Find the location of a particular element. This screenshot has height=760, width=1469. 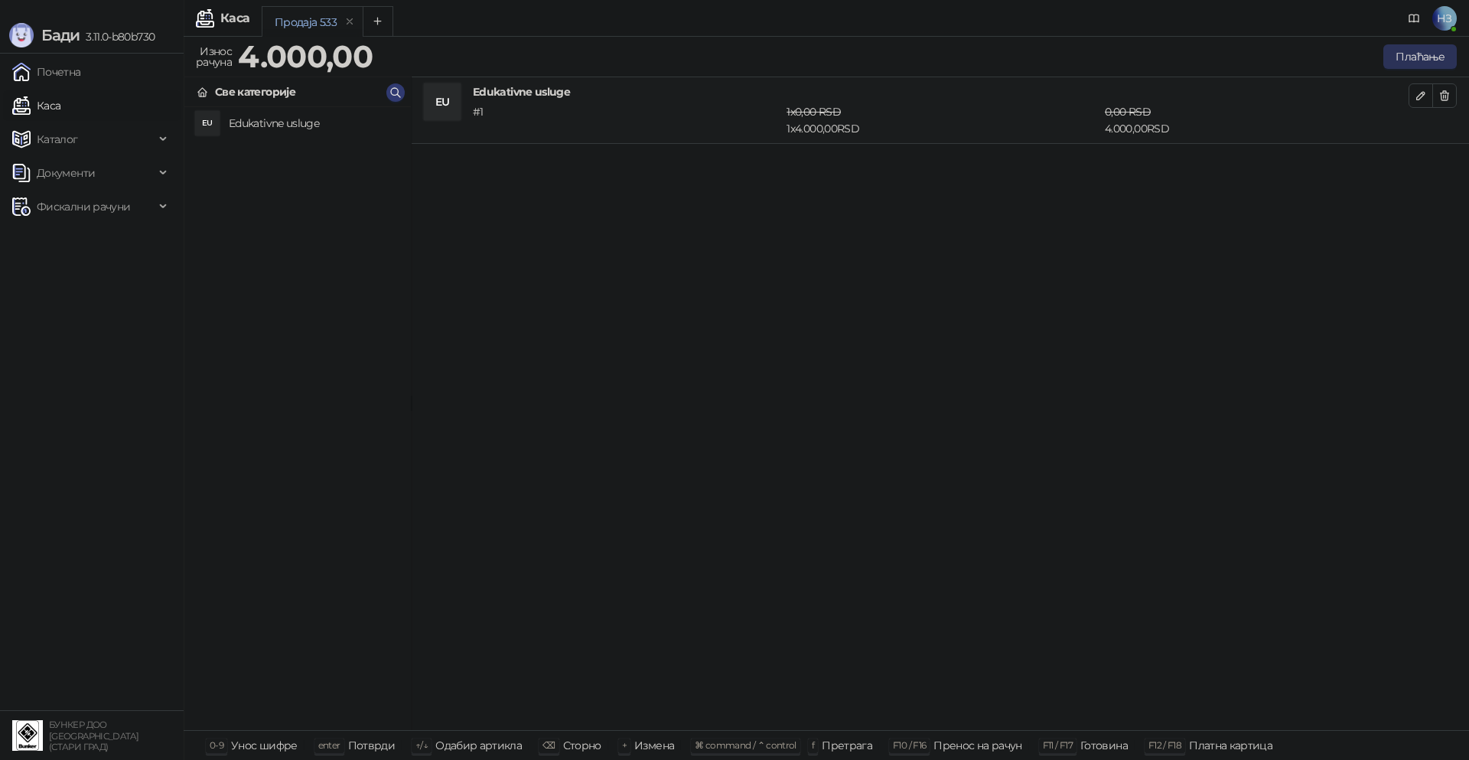

div: Каса is located at coordinates (235, 18).